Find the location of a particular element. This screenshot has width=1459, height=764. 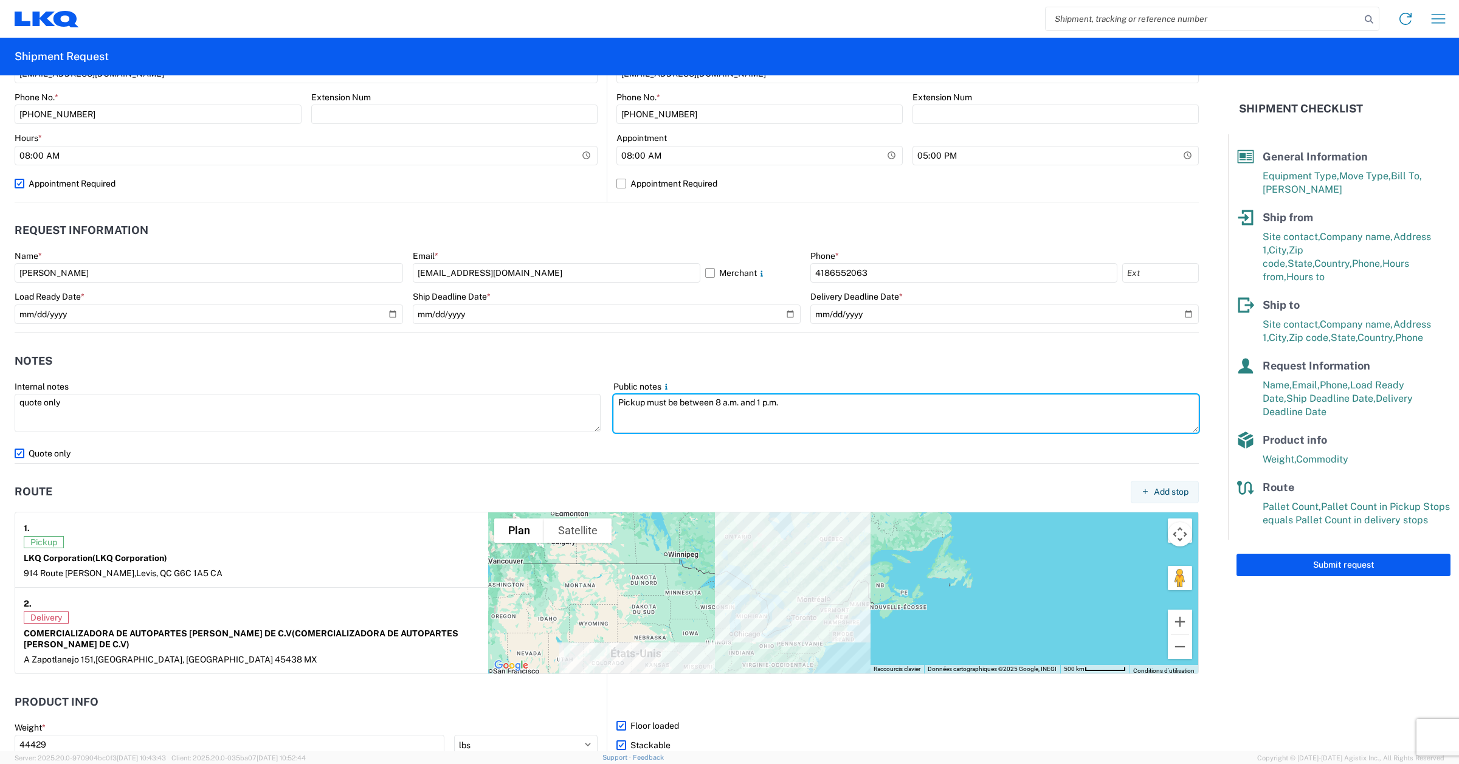

span: A Zapotlanejo 151, is located at coordinates (60, 659).